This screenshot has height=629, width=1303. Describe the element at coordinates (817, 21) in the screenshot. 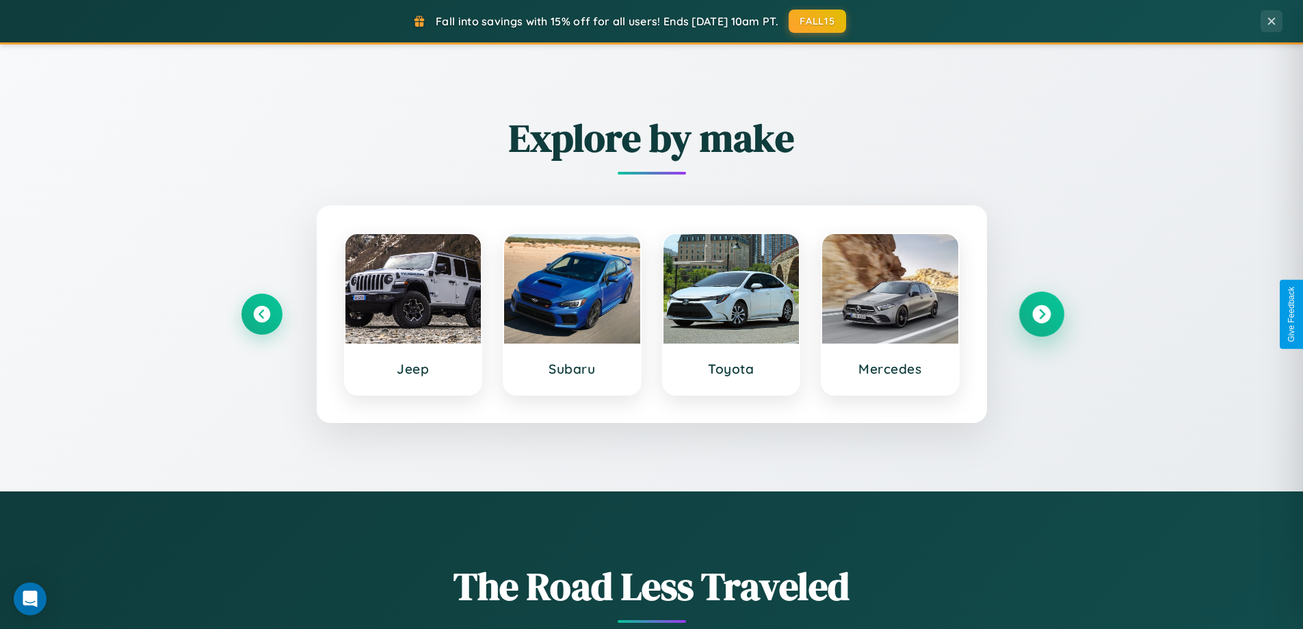

I see `button: FALL15` at that location.